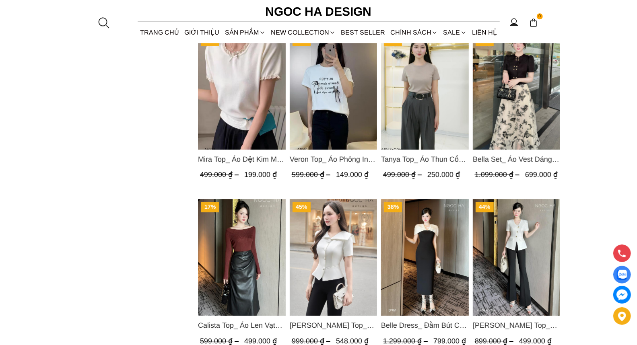 The height and width of the screenshot is (345, 637). What do you see at coordinates (242, 159) in the screenshot?
I see `span: Mira Top_ Áo Dệt Kim Mix Bèo Cổ Và Tay A1023` at bounding box center [242, 159].